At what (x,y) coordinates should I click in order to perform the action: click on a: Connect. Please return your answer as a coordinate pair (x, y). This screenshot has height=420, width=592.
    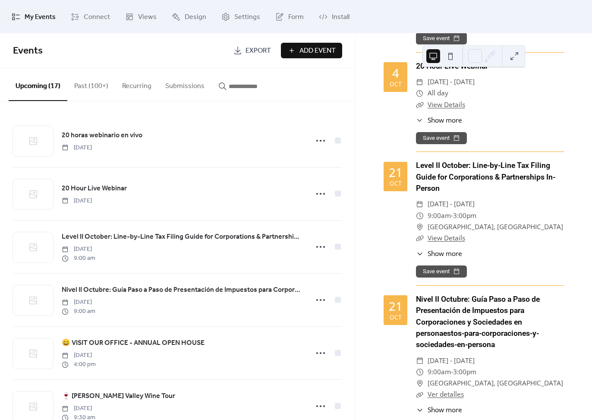
    Looking at the image, I should click on (90, 16).